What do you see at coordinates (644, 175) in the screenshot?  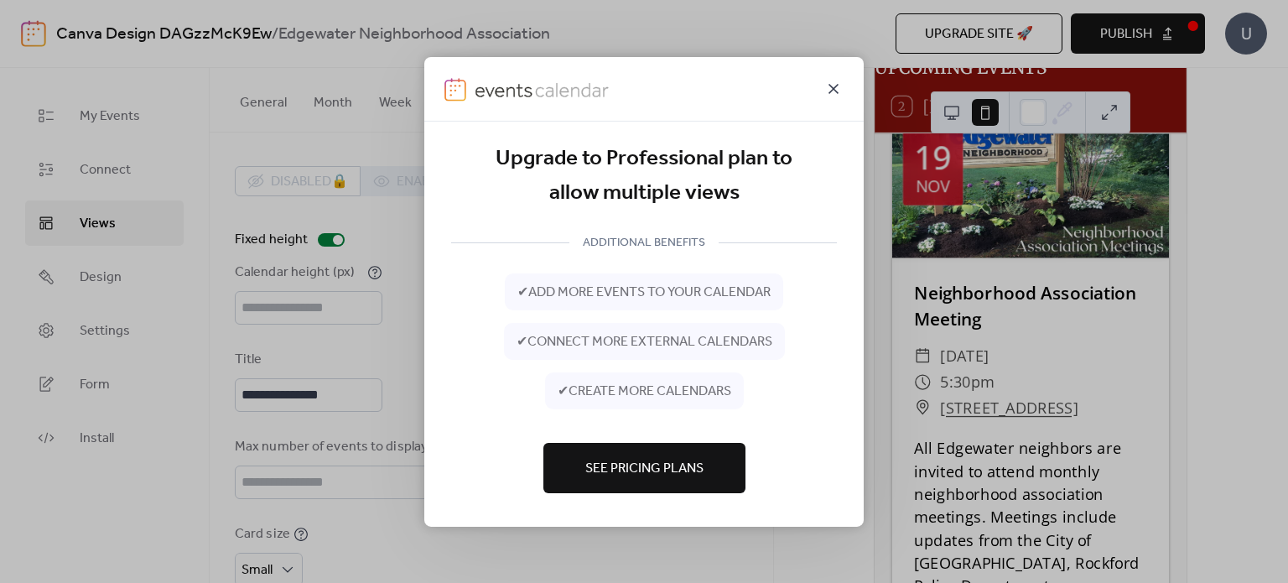 I see `div: Upgrade to Professional plan to allow multiple views` at bounding box center [644, 175].